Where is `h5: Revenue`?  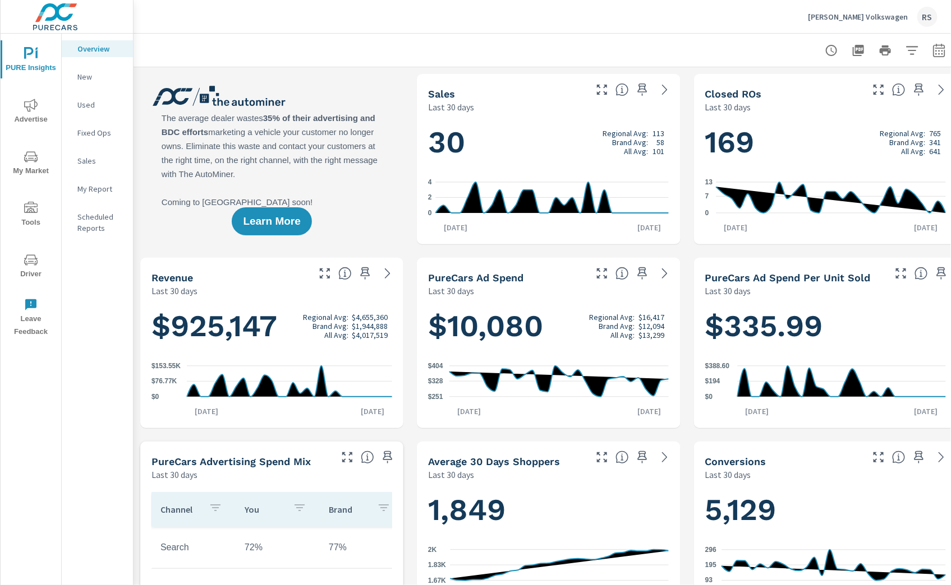
h5: Revenue is located at coordinates (172, 278).